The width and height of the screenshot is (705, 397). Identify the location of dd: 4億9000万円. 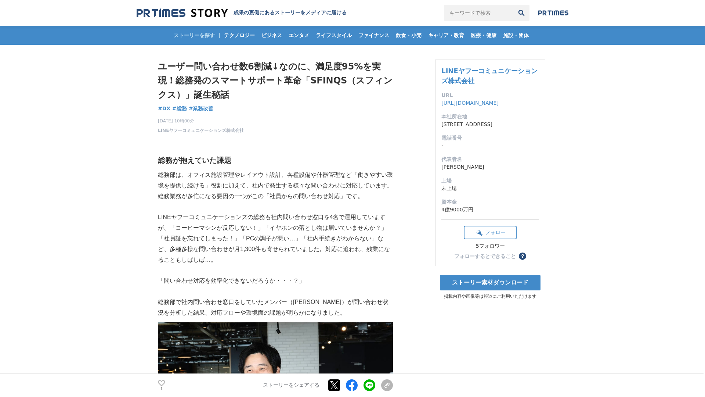
(490, 209).